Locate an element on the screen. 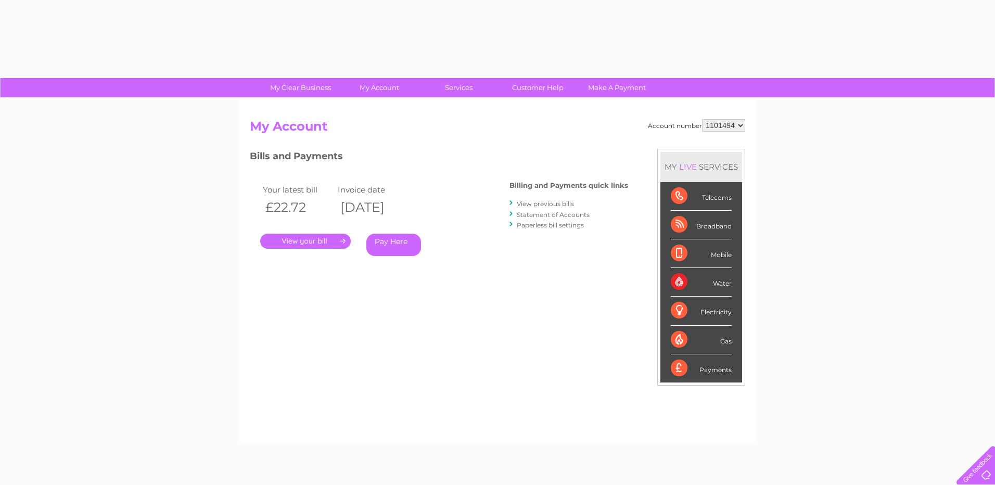 The height and width of the screenshot is (485, 995). h3: Bills and Payments is located at coordinates (439, 158).